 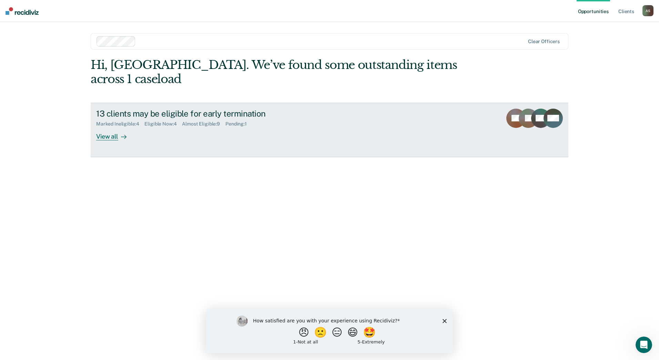 I want to click on button: 1, so click(x=98, y=24).